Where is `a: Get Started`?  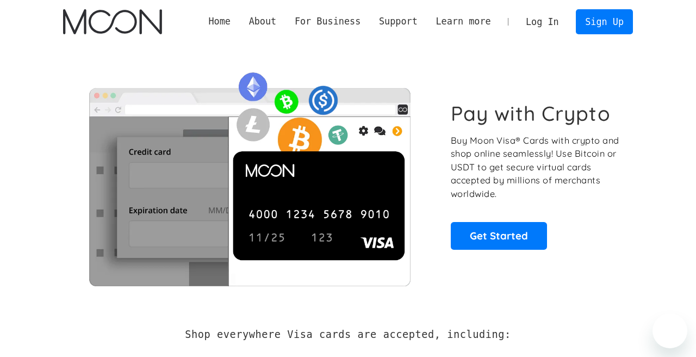 a: Get Started is located at coordinates (499, 236).